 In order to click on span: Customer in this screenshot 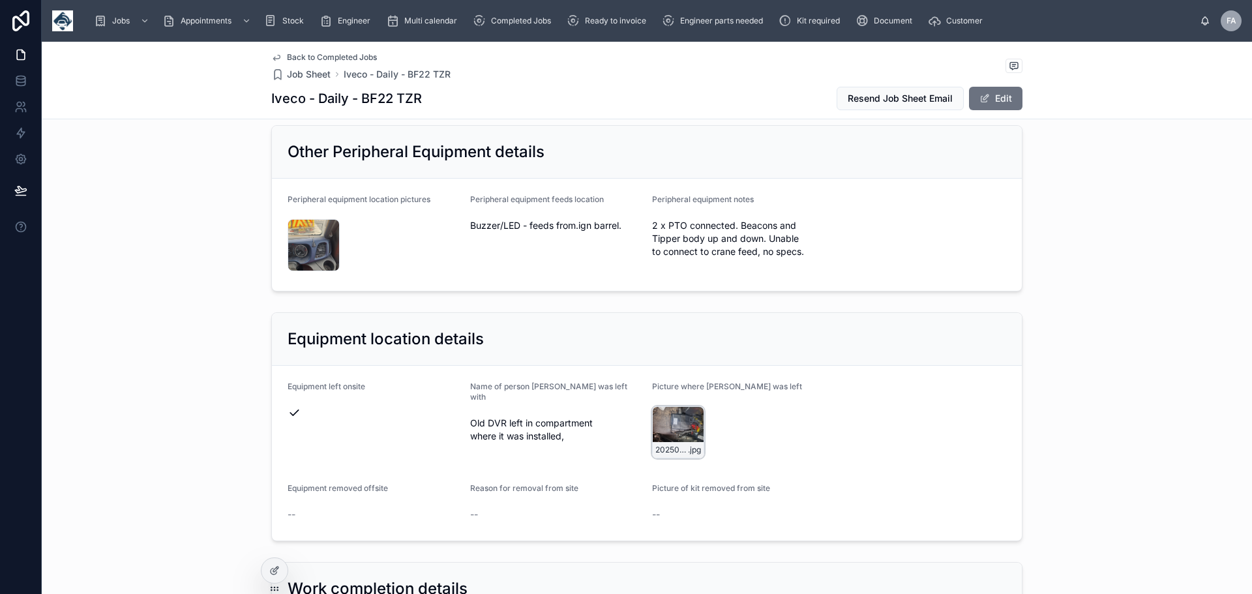, I will do `click(964, 21)`.